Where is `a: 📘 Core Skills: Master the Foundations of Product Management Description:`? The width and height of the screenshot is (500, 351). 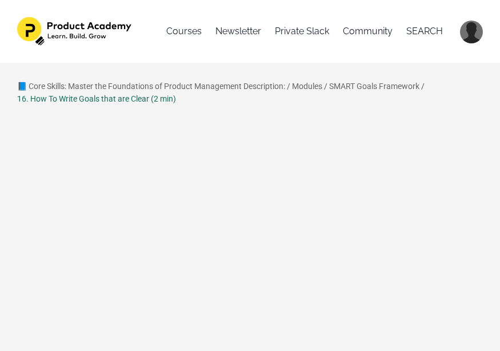
a: 📘 Core Skills: Master the Foundations of Product Management Description: is located at coordinates (151, 86).